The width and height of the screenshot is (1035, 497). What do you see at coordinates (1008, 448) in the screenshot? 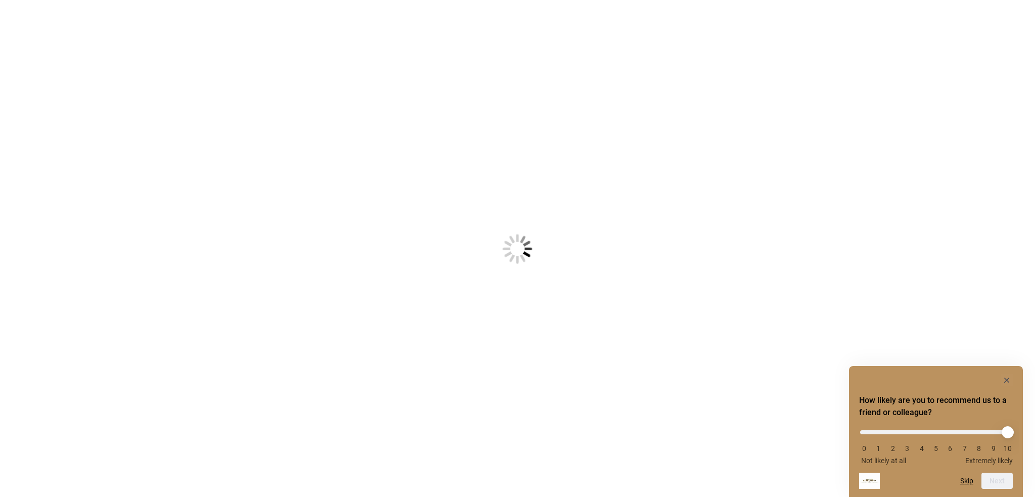
I see `li: 10` at bounding box center [1008, 448].